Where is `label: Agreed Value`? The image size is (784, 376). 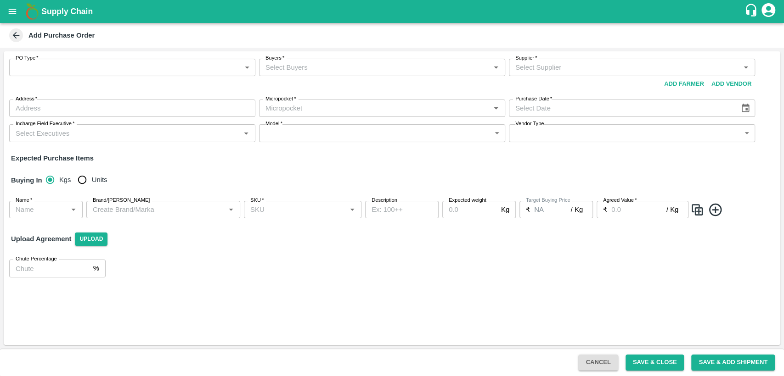 label: Agreed Value is located at coordinates (619, 201).